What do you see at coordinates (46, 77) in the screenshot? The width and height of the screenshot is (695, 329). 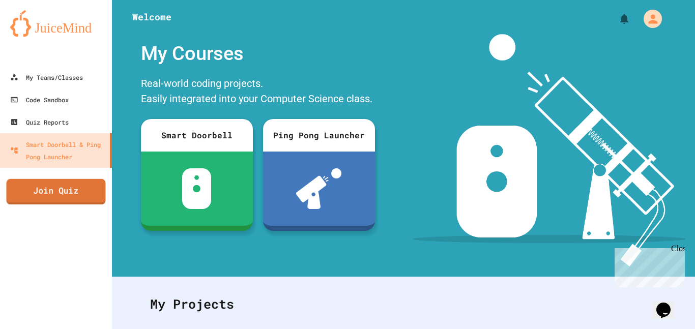 I see `div: My Teams/Classes` at bounding box center [46, 77].